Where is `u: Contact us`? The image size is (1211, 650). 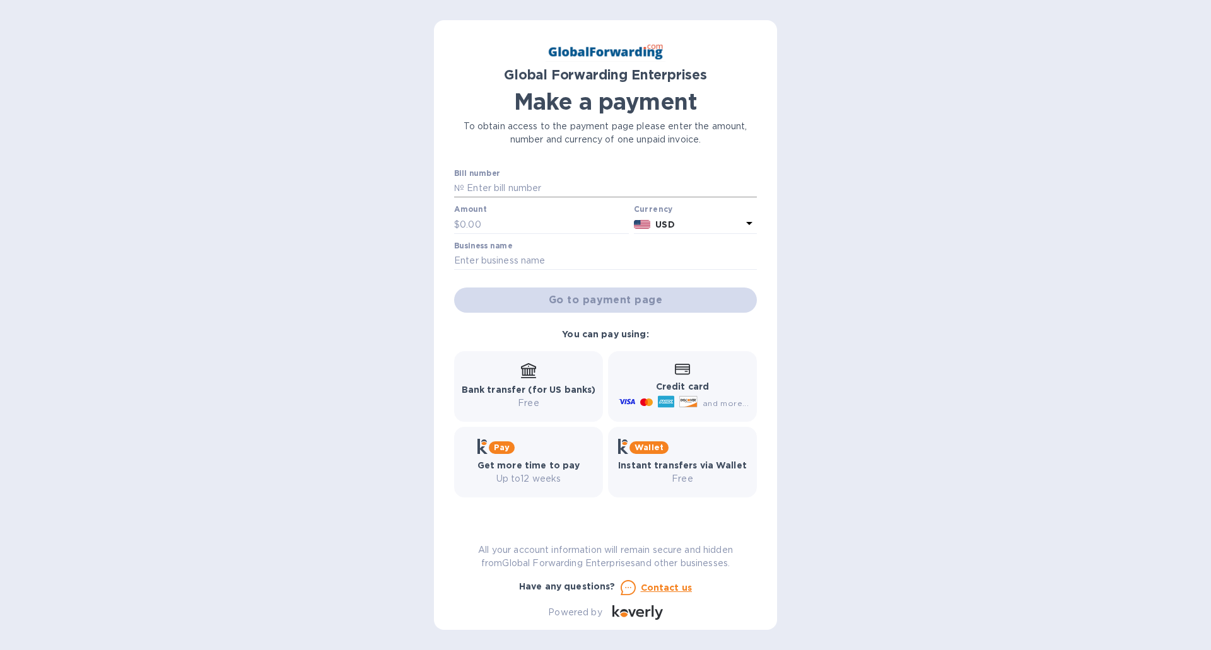 u: Contact us is located at coordinates (667, 588).